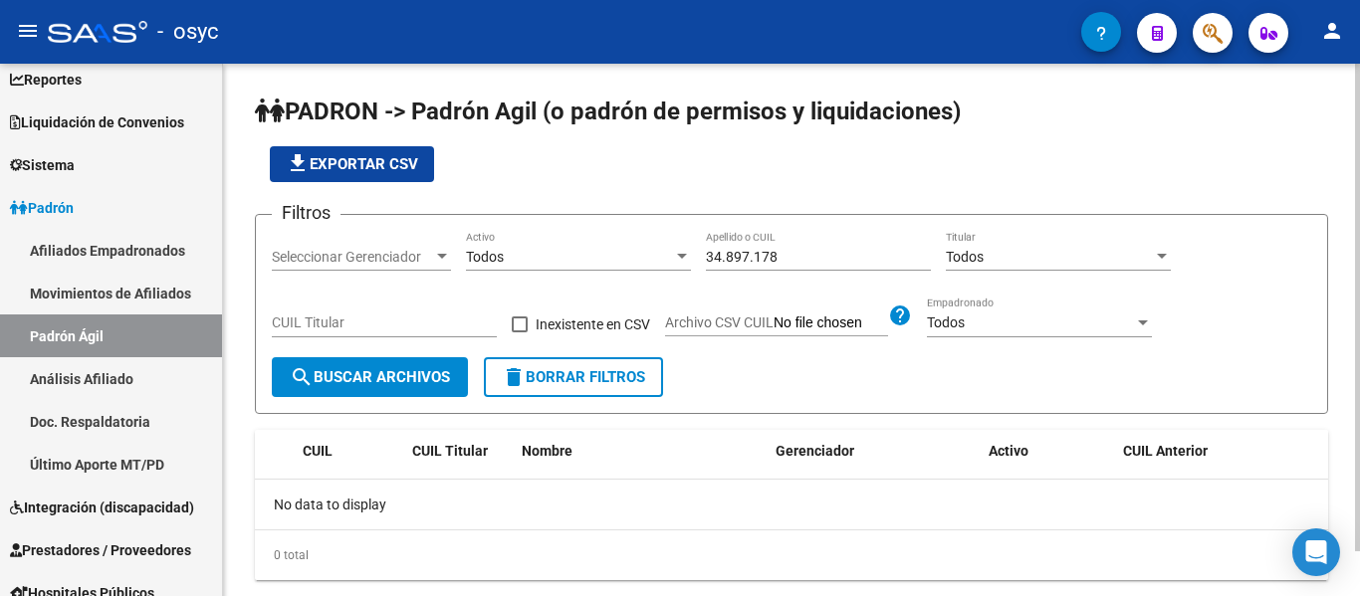  Describe the element at coordinates (607, 112) in the screenshot. I see `span: PADRON -> Padrón Agil (o padrón de permisos y liquidaciones)` at that location.